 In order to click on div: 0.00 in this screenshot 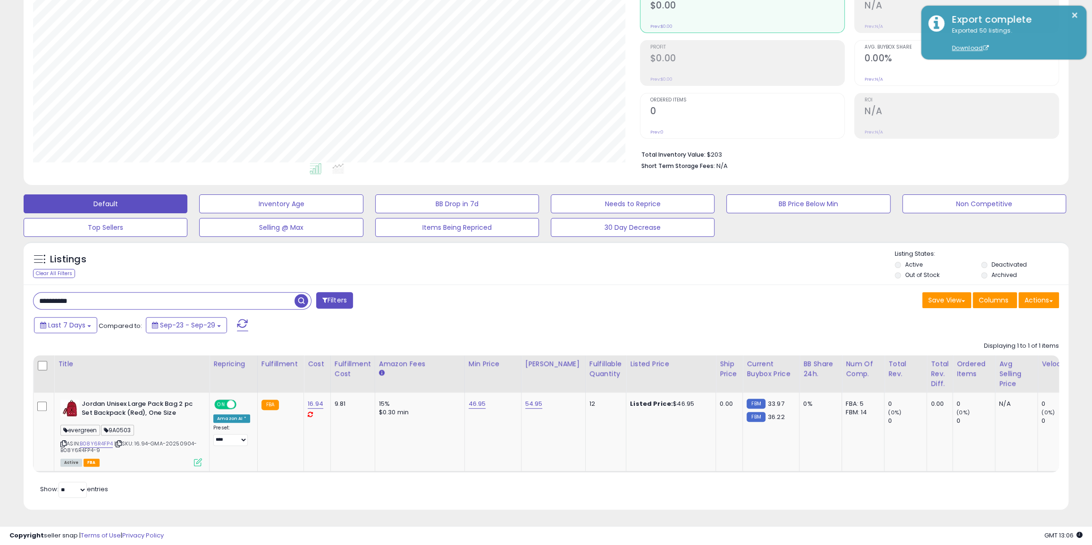, I will do `click(938, 404)`.